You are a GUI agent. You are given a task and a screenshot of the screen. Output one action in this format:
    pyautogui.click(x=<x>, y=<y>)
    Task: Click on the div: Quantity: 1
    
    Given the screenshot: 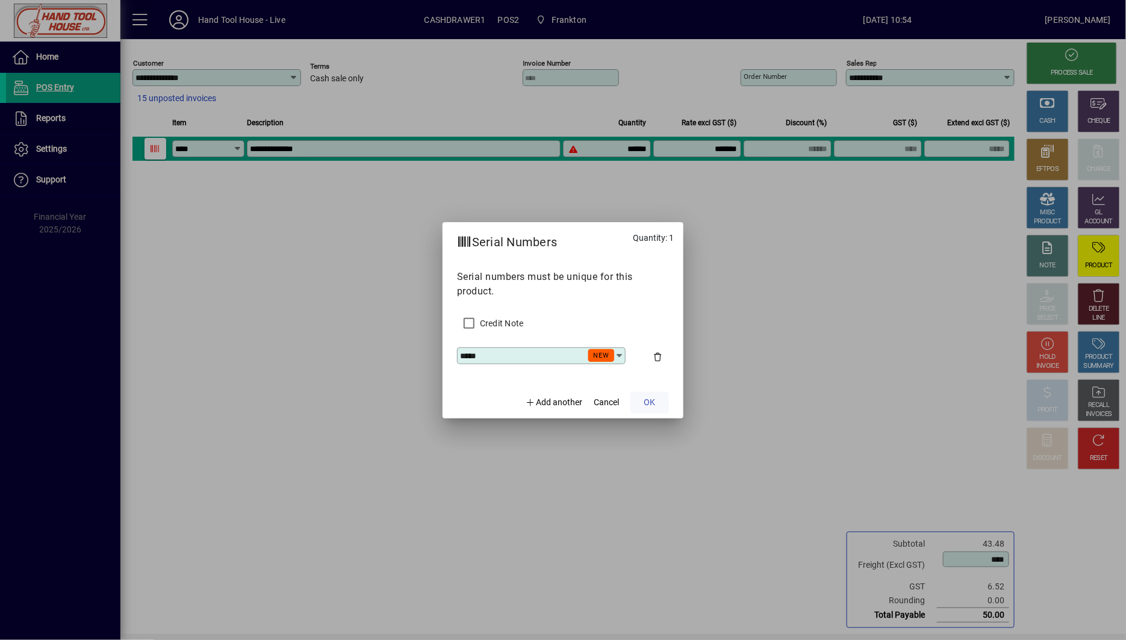 What is the action you would take?
    pyautogui.click(x=653, y=240)
    